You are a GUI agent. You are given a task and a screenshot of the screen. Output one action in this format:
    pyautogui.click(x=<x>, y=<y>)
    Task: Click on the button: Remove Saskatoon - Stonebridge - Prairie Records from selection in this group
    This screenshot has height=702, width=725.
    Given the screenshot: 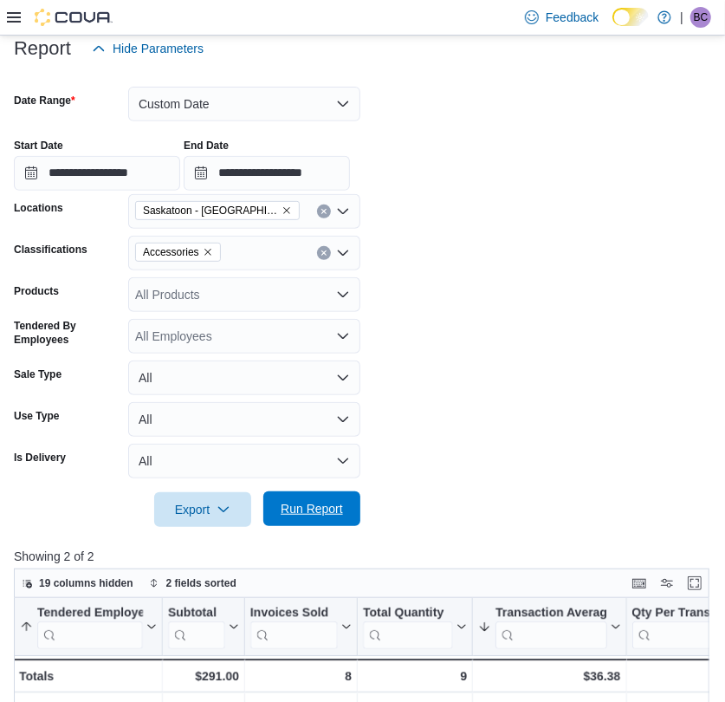 What is the action you would take?
    pyautogui.click(x=287, y=211)
    